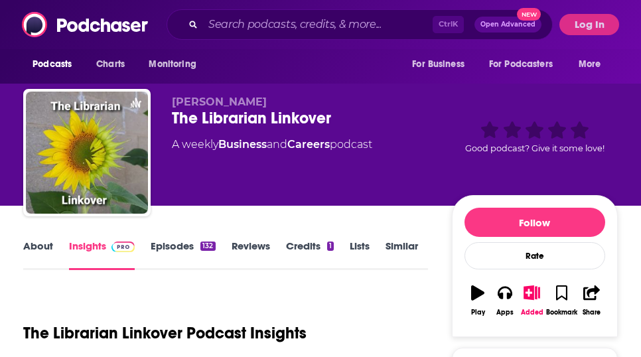  Describe the element at coordinates (208, 246) in the screenshot. I see `div: 132` at that location.